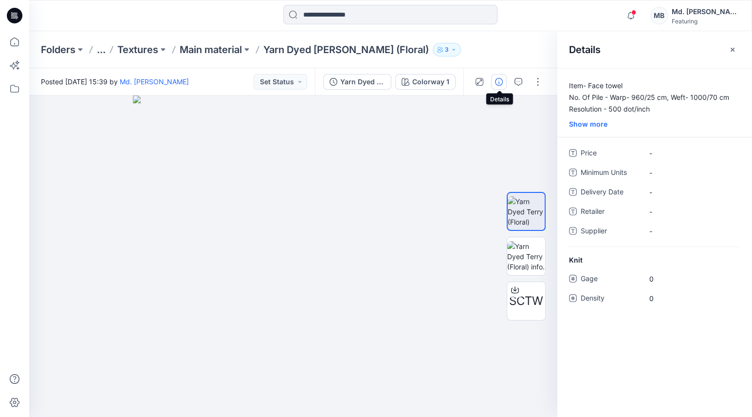 The width and height of the screenshot is (752, 417). Describe the element at coordinates (58, 50) in the screenshot. I see `p: Folders` at that location.